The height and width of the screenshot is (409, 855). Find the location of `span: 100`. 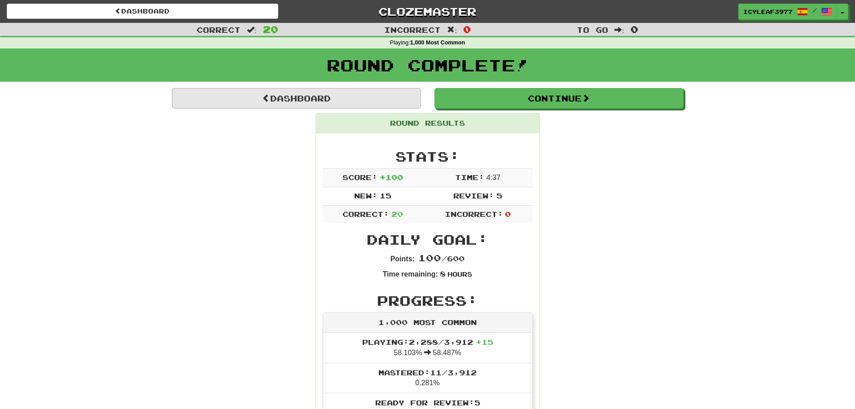

span: 100 is located at coordinates (429, 258).